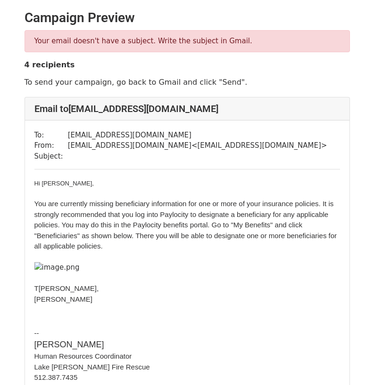 The height and width of the screenshot is (385, 374). What do you see at coordinates (187, 225) in the screenshot?
I see `div: You are currently missing beneficiary information for one or more of your insurance policies. It ...` at bounding box center [187, 225].